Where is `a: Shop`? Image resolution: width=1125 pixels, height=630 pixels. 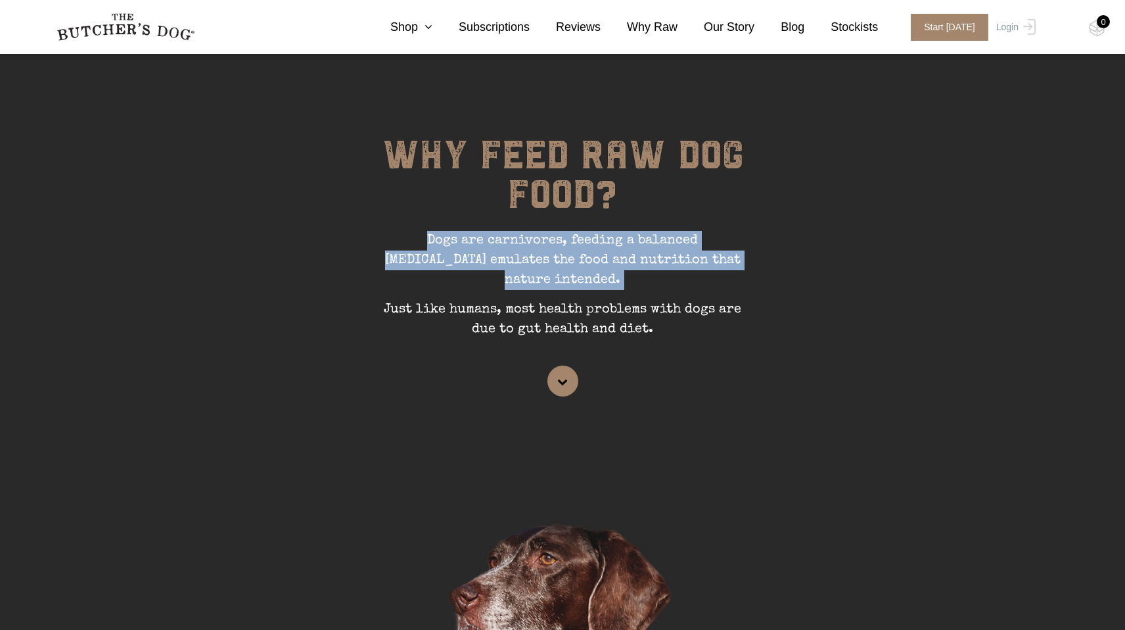
a: Shop is located at coordinates (398, 27).